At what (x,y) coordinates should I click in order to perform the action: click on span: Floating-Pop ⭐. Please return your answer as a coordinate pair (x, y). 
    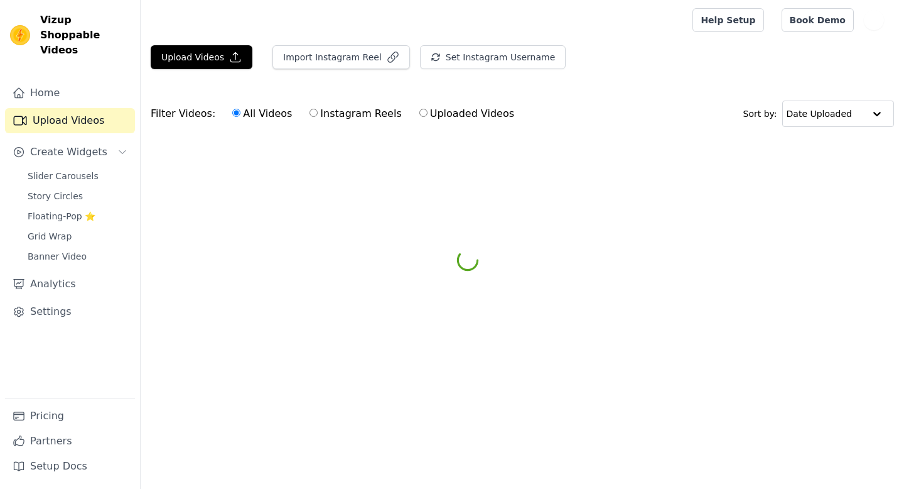
    Looking at the image, I should click on (62, 216).